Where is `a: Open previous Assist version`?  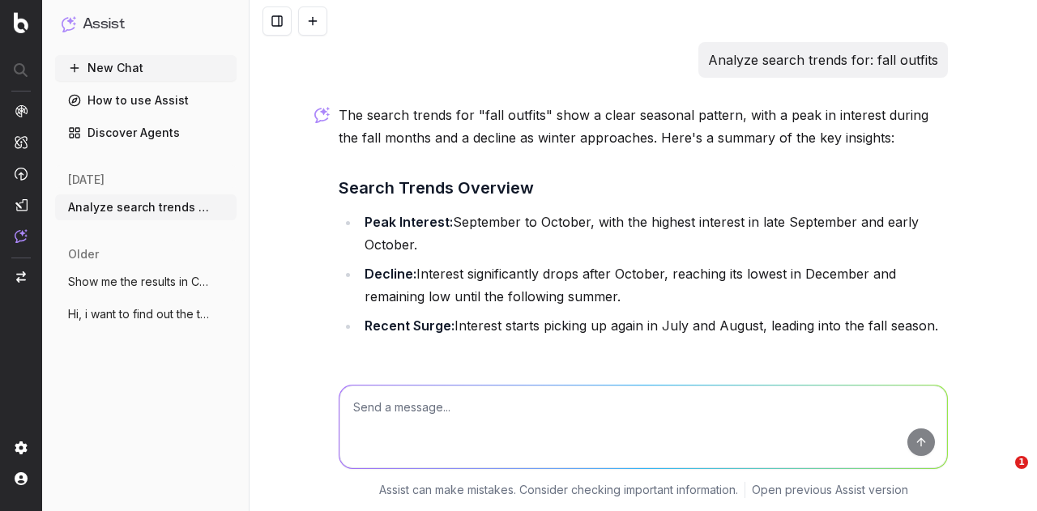
a: Open previous Assist version is located at coordinates (829, 490).